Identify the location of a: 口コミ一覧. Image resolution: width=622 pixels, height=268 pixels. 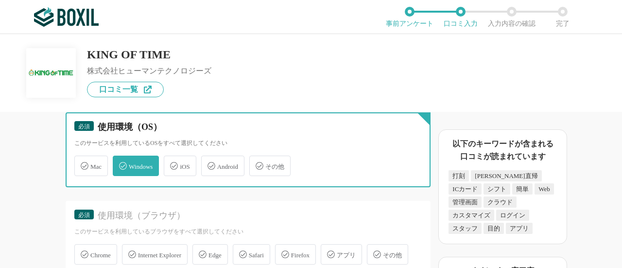
(125, 89).